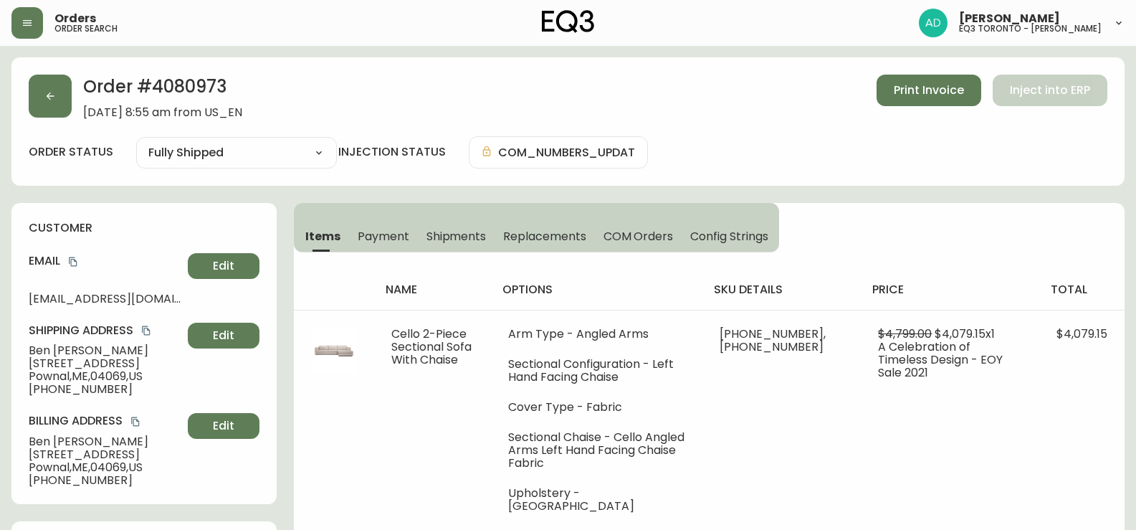 This screenshot has width=1136, height=530. I want to click on li: Sectional Configuration - Left Hand Facing Chaise, so click(596, 371).